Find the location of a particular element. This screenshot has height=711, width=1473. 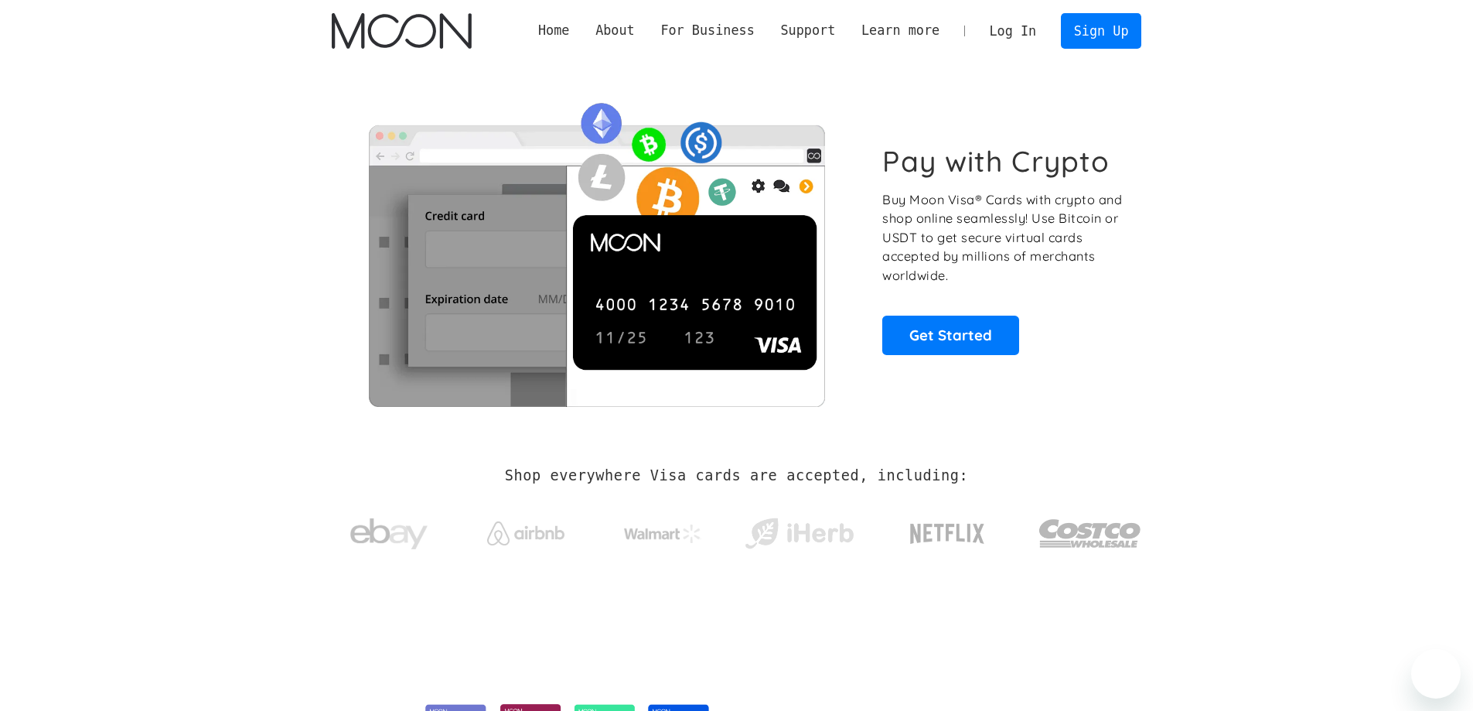

img: Costco is located at coordinates (1090, 533).